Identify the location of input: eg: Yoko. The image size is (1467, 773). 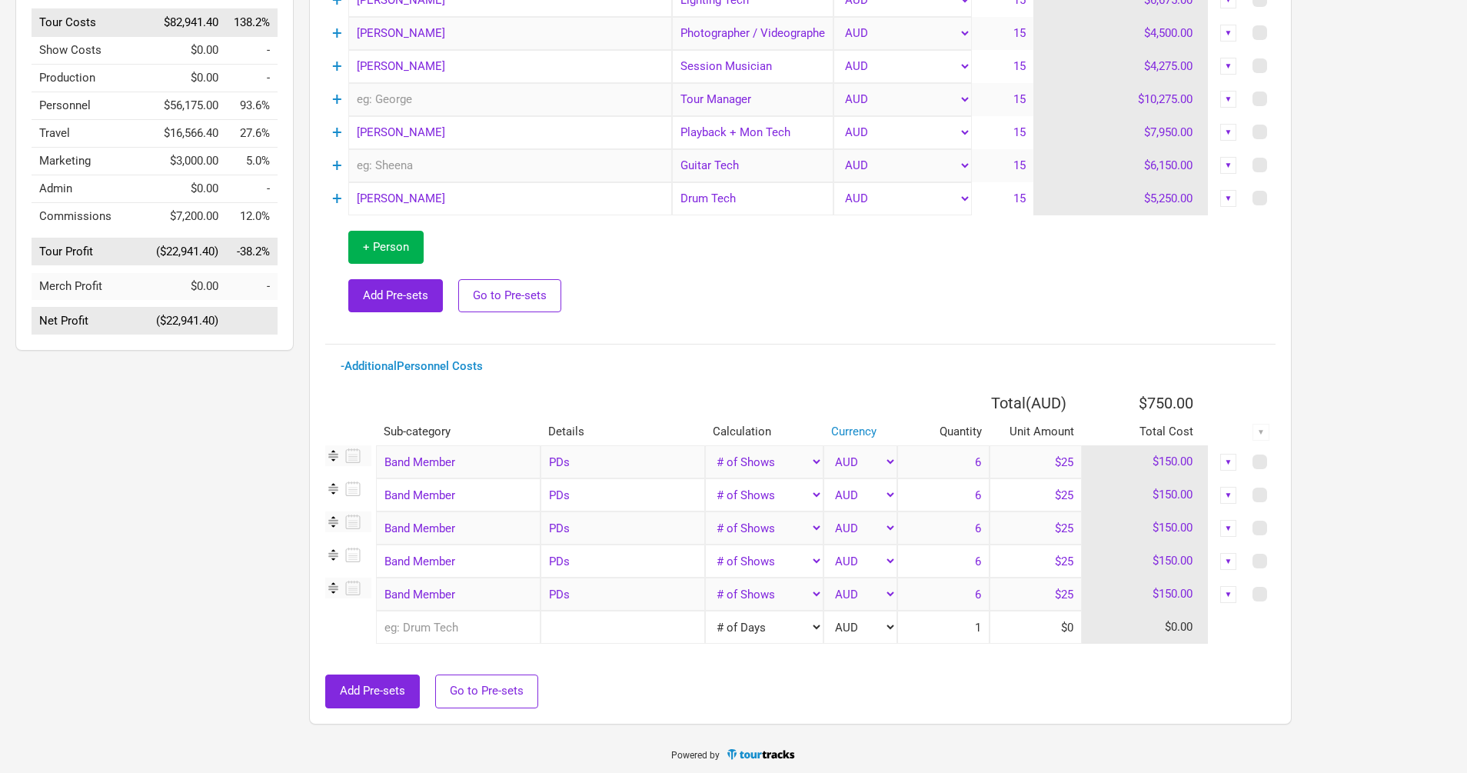
(510, 198).